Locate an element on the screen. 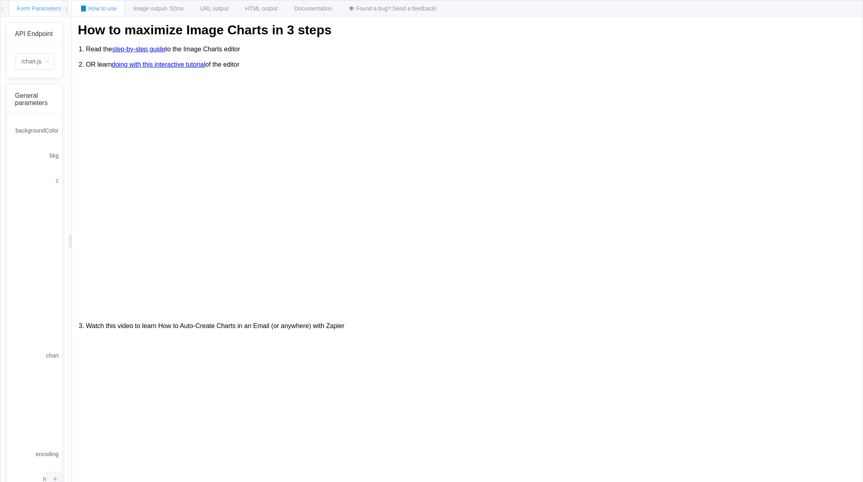  span: HTML output is located at coordinates (261, 8).